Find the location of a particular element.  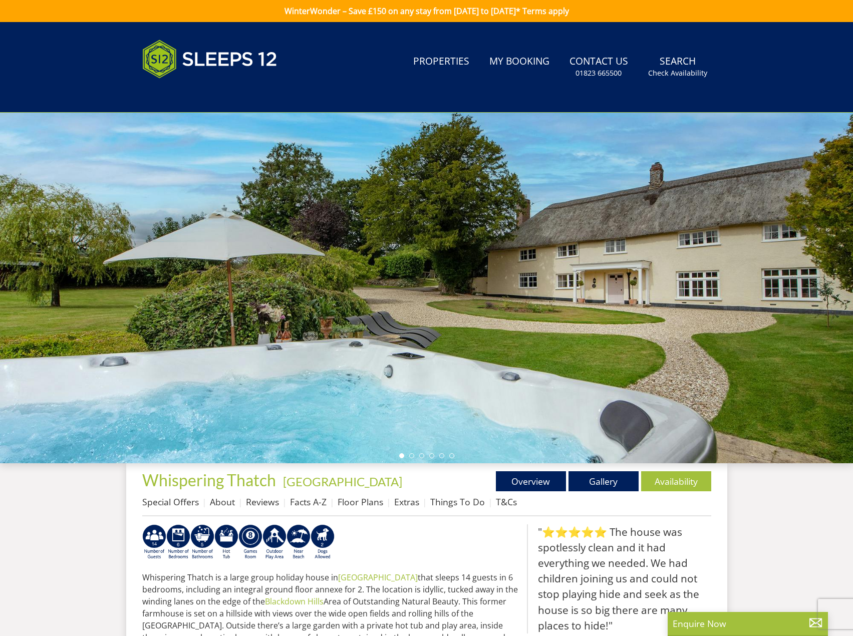

a: Things To Do is located at coordinates (457, 502).